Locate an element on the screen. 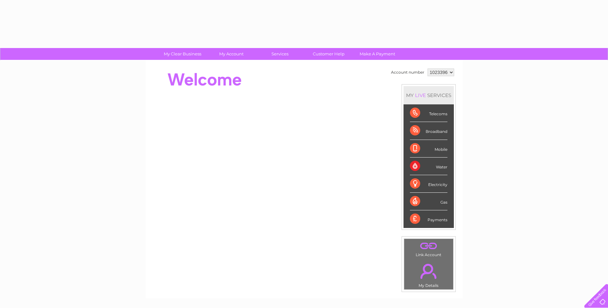 The image size is (608, 308). a: My Account is located at coordinates (231, 54).